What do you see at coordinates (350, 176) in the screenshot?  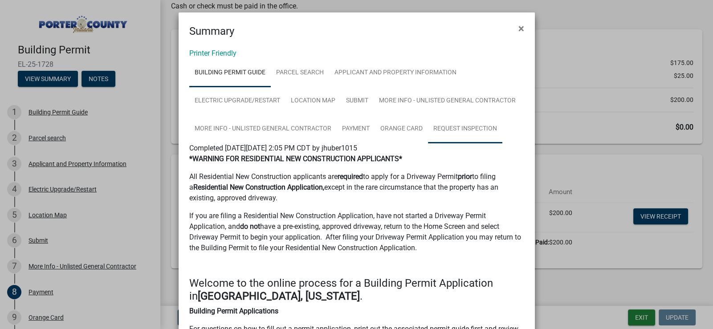 I see `strong: required` at bounding box center [350, 176].